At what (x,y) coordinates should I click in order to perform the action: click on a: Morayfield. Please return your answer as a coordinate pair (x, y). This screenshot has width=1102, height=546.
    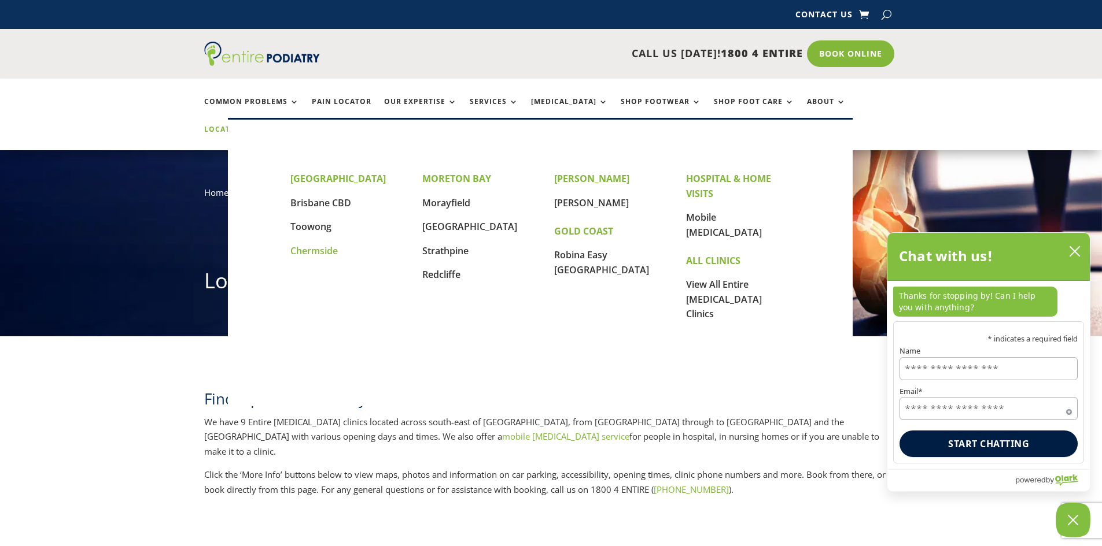
    Looking at the image, I should click on (446, 203).